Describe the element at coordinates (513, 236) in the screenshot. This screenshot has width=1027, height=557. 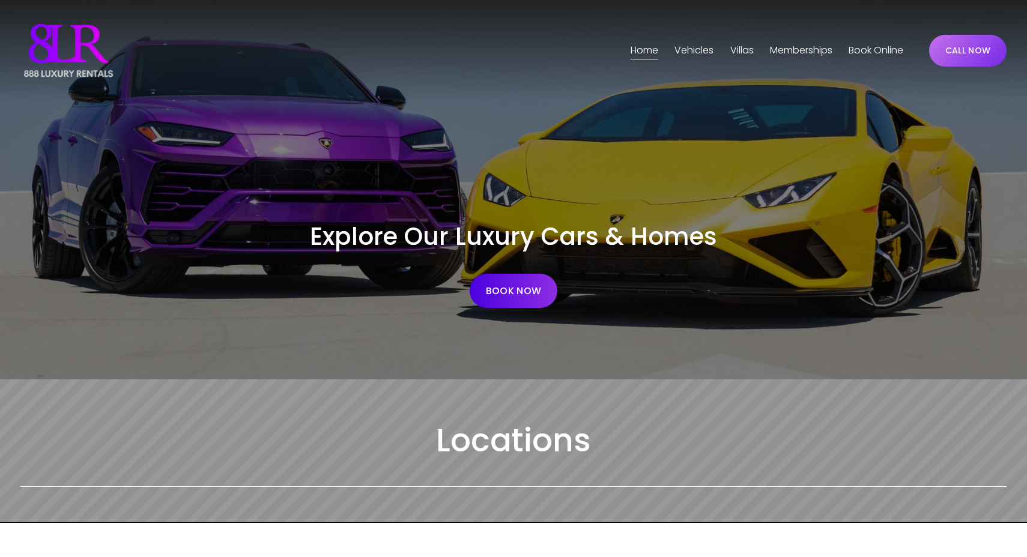
I see `span: Explore Our Luxury Cars & Homes` at that location.